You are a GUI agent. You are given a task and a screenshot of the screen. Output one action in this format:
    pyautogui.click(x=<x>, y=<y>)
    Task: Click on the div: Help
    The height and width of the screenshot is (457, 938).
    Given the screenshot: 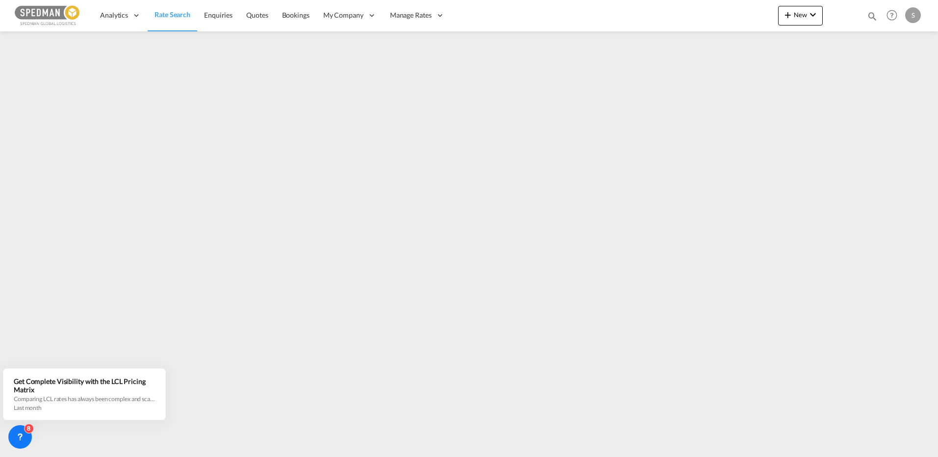 What is the action you would take?
    pyautogui.click(x=895, y=16)
    